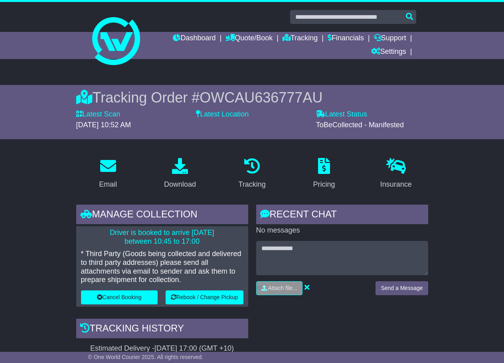  Describe the element at coordinates (162, 330) in the screenshot. I see `div: Tracking history` at that location.